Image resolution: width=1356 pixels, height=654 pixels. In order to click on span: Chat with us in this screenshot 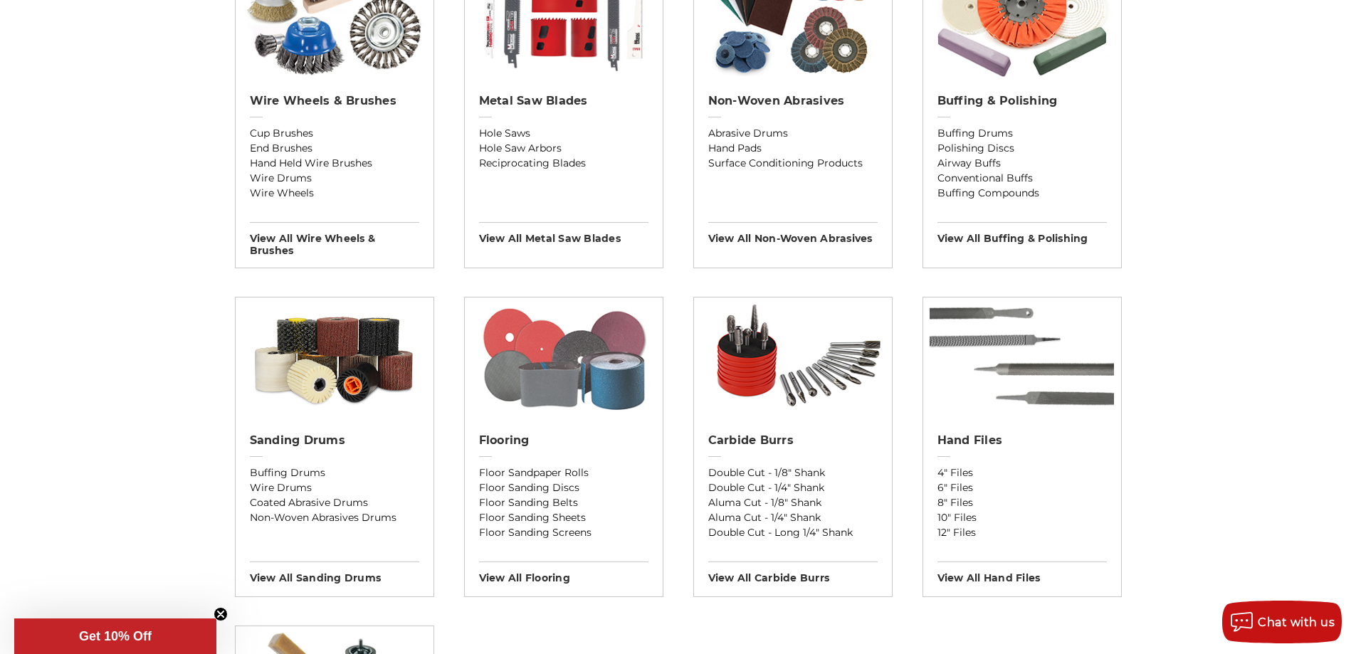, I will do `click(1296, 622)`.